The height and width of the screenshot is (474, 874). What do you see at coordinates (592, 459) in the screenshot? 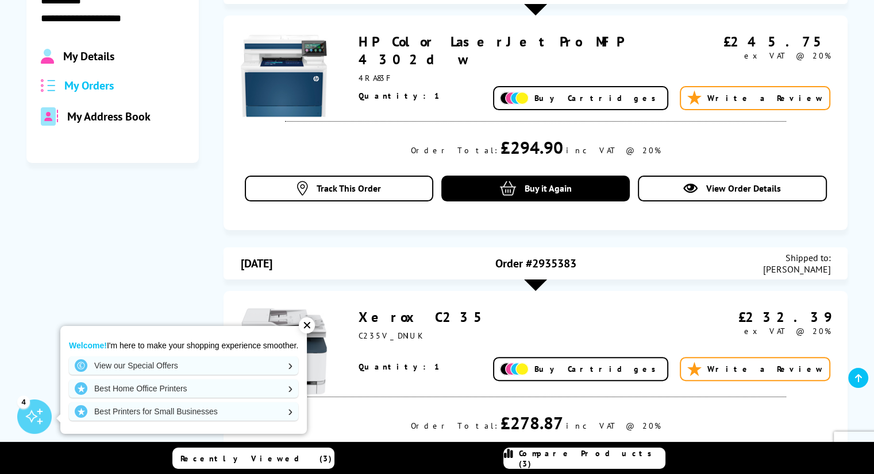
I see `span: Compare Products (3)` at bounding box center [592, 459].